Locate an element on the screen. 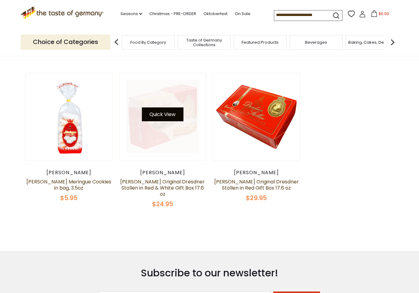  span: Beverages is located at coordinates (316, 42).